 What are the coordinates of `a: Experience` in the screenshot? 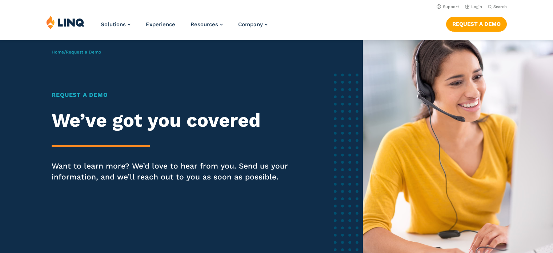 It's located at (160, 24).